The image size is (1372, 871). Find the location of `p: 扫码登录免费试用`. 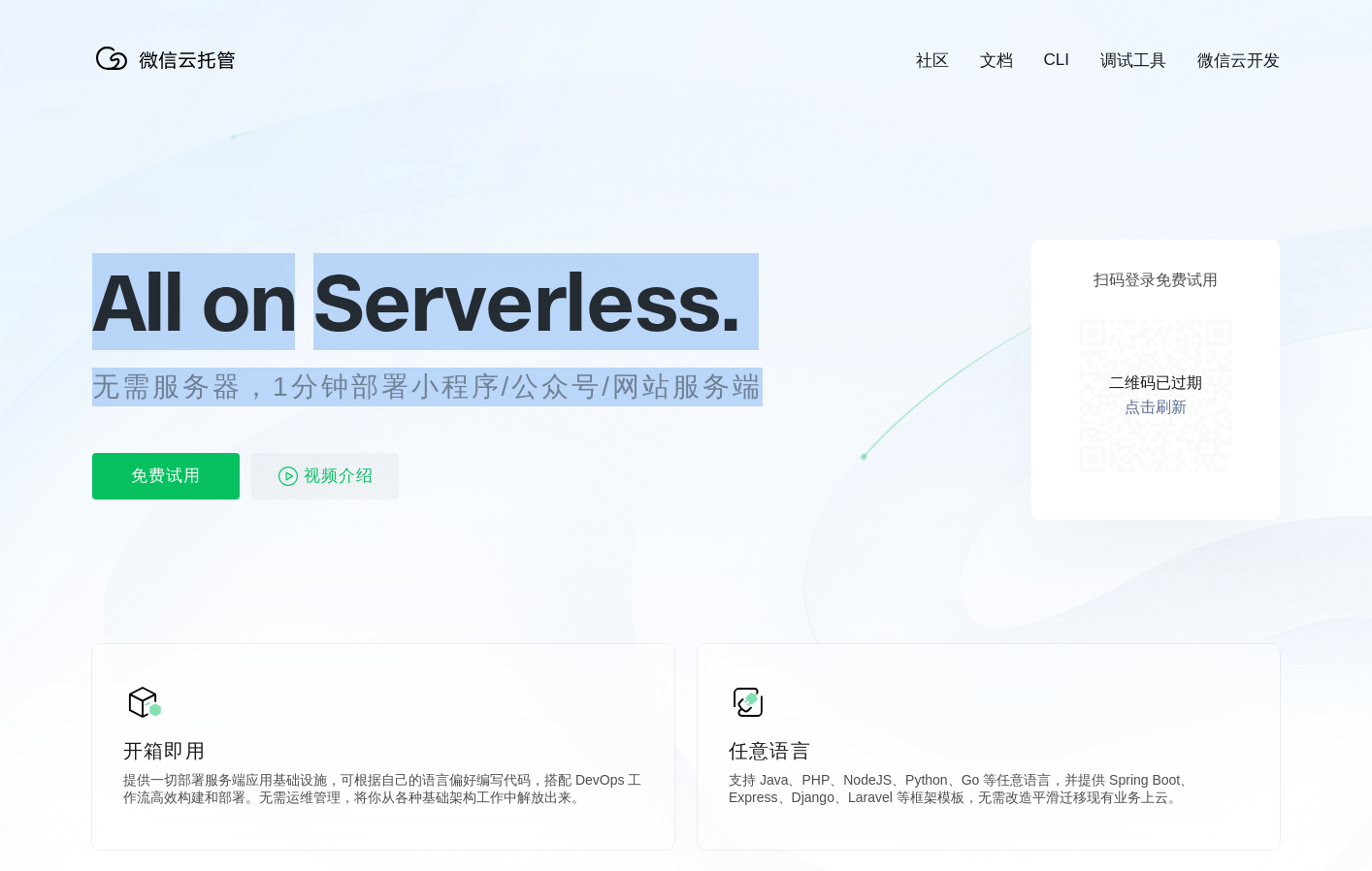

p: 扫码登录免费试用 is located at coordinates (1155, 280).